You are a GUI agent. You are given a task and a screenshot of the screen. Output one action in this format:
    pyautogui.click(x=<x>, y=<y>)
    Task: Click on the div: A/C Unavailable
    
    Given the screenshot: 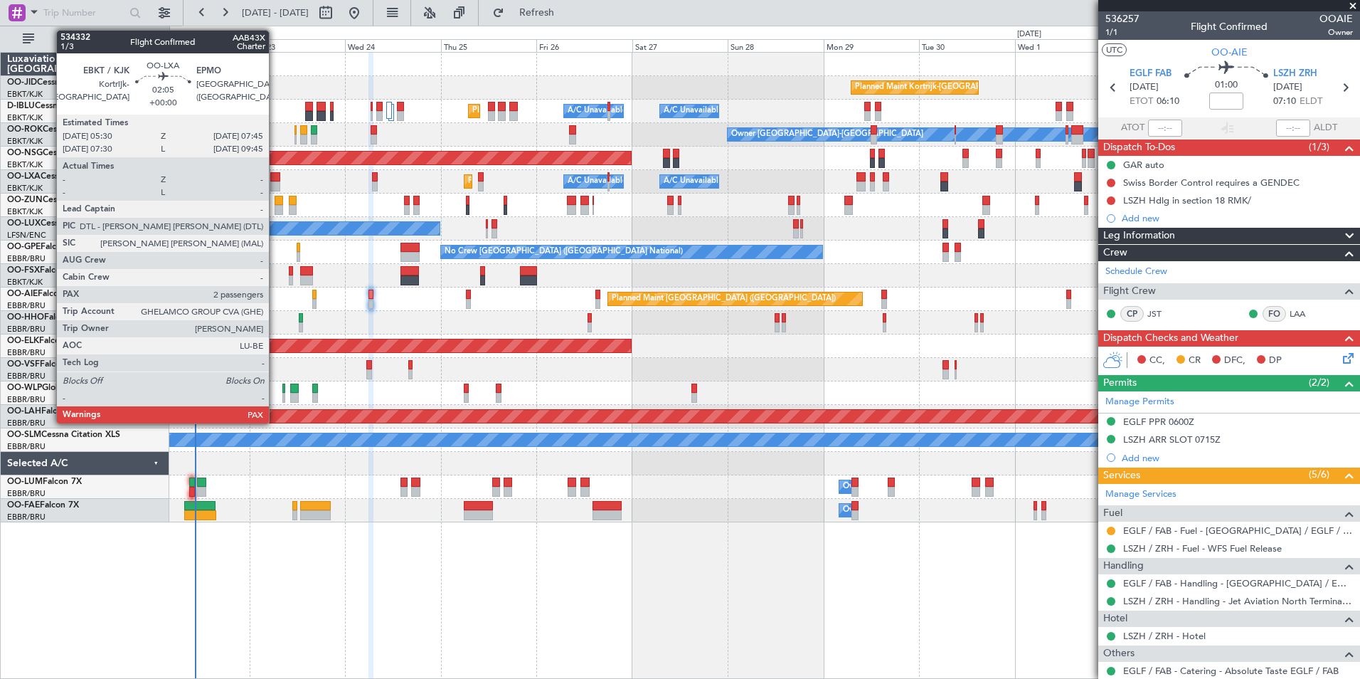 What is the action you would take?
    pyautogui.click(x=693, y=181)
    